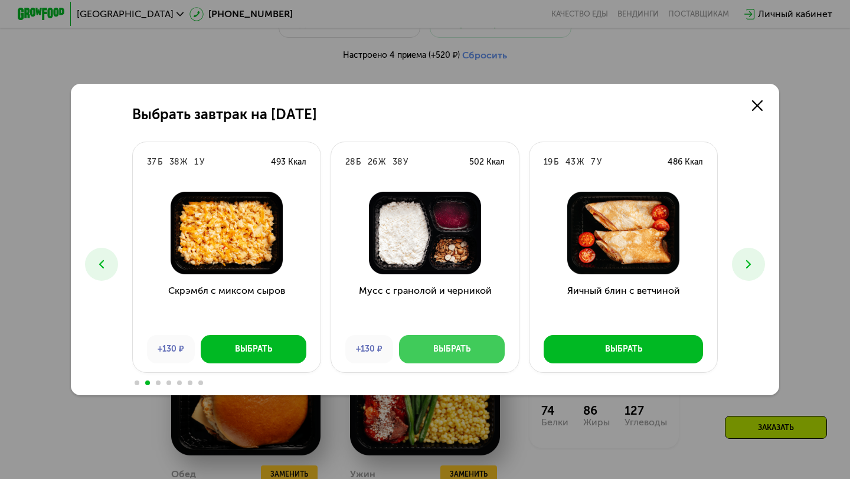 This screenshot has width=850, height=479. Describe the element at coordinates (487, 162) in the screenshot. I see `div: 502 Ккал` at that location.